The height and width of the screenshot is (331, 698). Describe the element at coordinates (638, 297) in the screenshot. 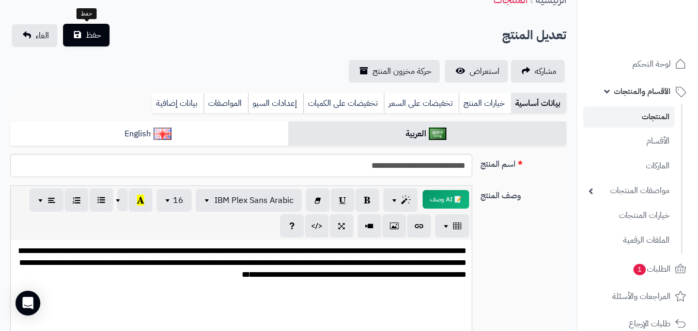

I see `a: المراجعات والأسئلة` at that location.